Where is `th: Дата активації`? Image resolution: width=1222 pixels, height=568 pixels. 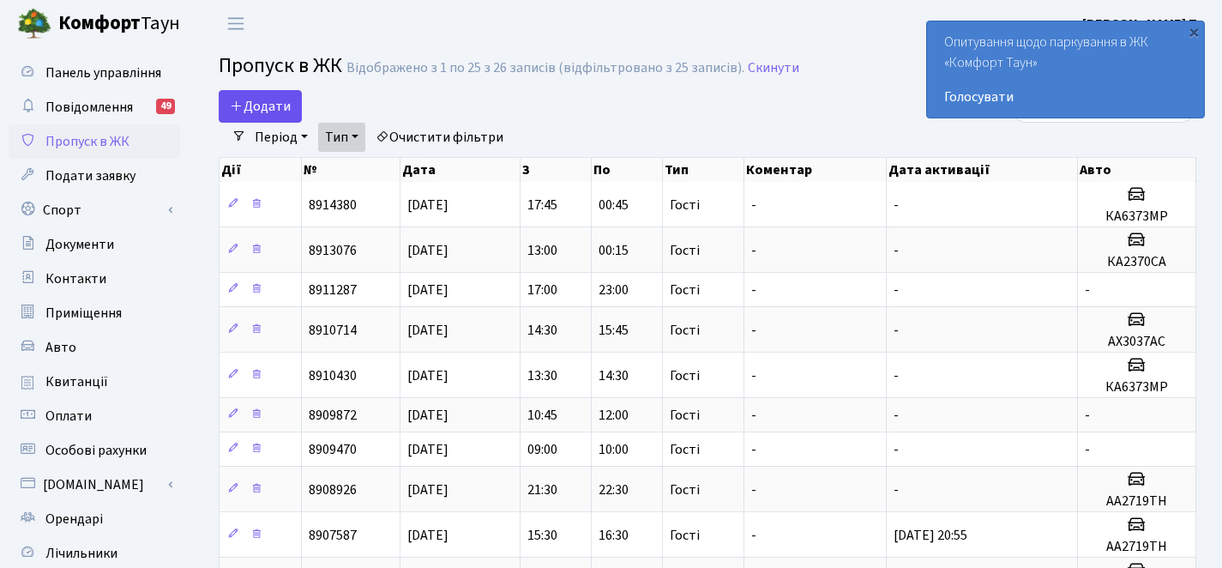
th: Дата активації is located at coordinates (982, 170).